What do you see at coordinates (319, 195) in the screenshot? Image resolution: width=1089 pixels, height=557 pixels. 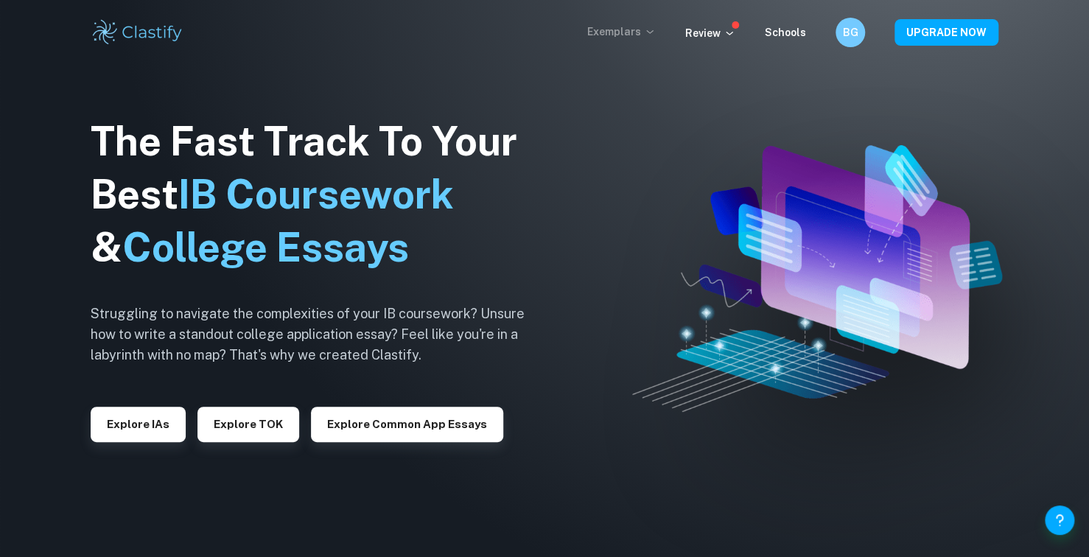 I see `h1: The Fast Track To Your Best &` at bounding box center [319, 195].